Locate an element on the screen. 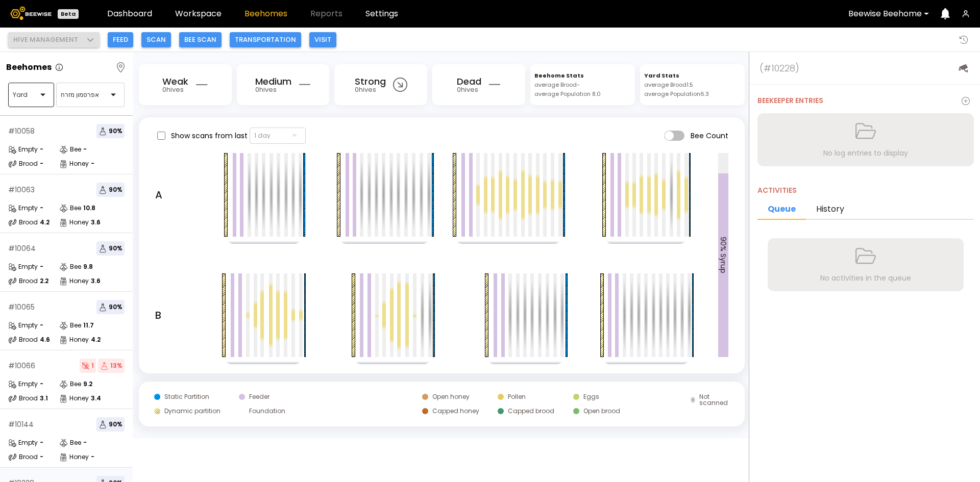 The height and width of the screenshot is (482, 980). div: Pollen is located at coordinates (517, 397).